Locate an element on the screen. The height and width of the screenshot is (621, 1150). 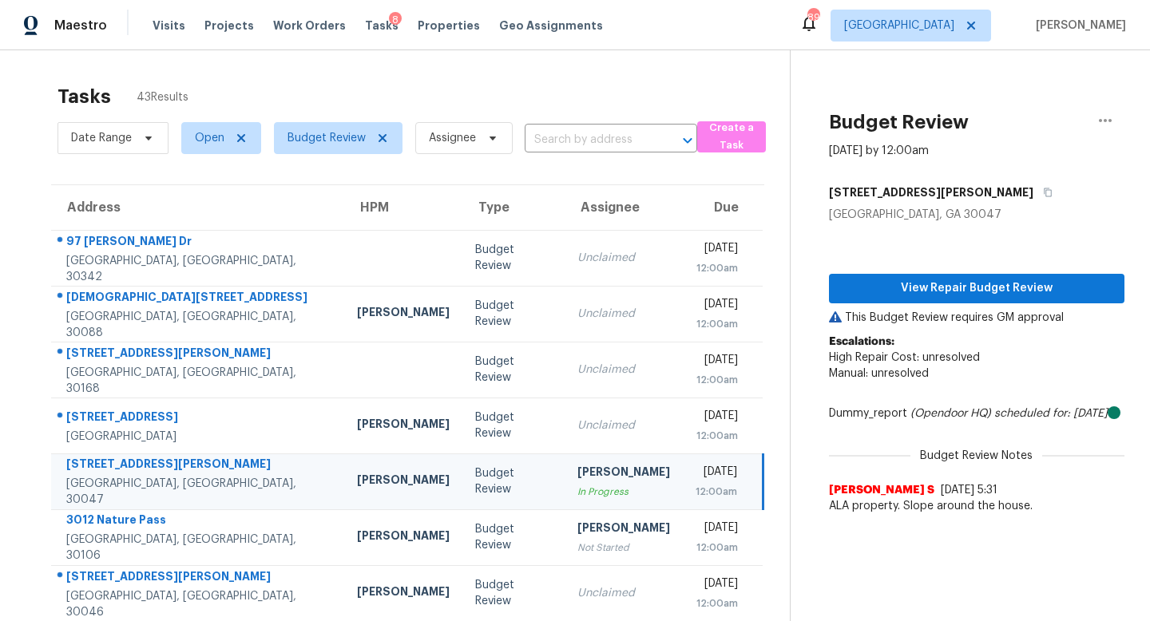
span: Maestro is located at coordinates (81, 26).